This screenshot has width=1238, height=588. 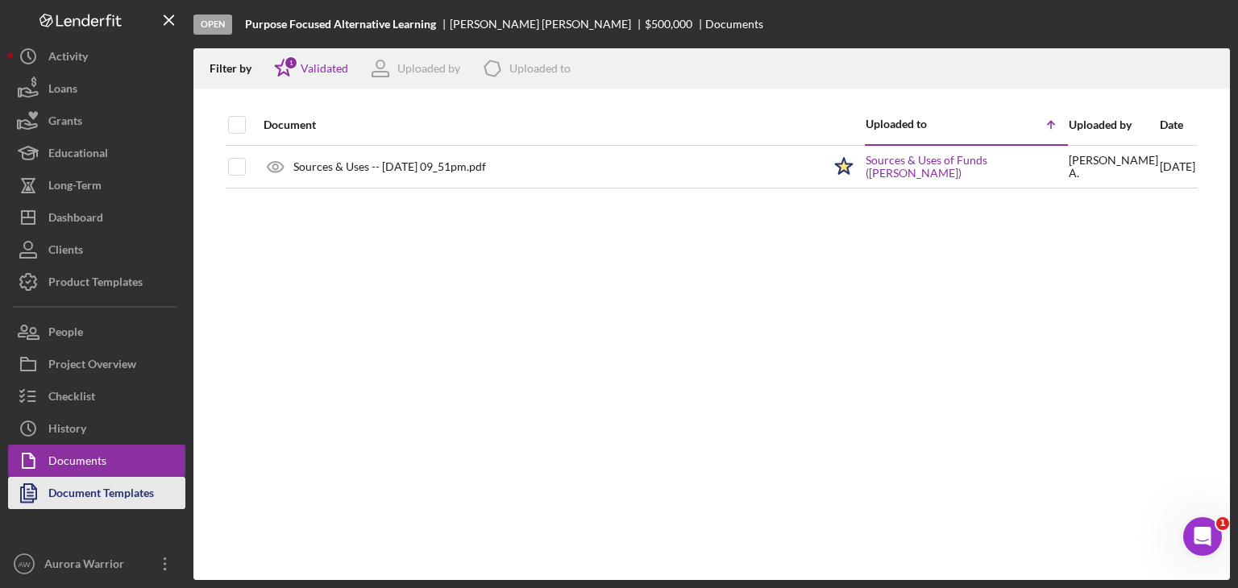 I want to click on button: Project Overview, so click(x=97, y=364).